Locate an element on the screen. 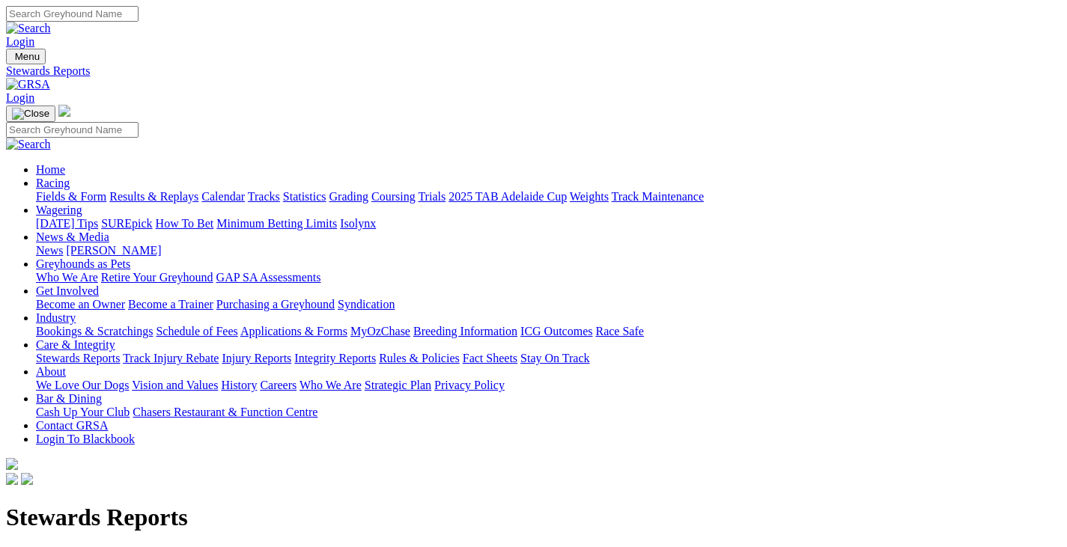 Image resolution: width=1067 pixels, height=547 pixels. a: Coursing is located at coordinates (393, 196).